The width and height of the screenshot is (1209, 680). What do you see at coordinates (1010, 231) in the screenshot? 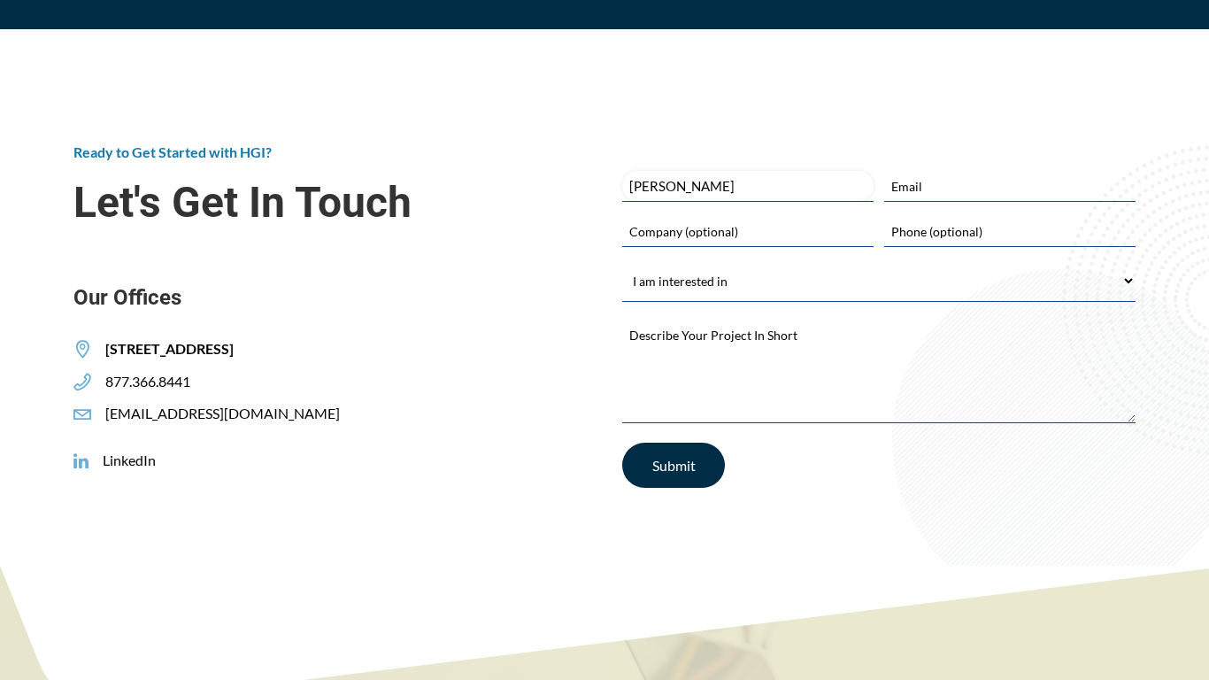
I see `input: Phone (optional)` at bounding box center [1010, 231].